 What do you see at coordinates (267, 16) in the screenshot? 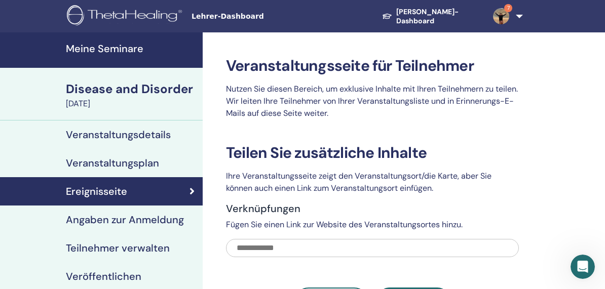
I see `span: Lehrer-Dashboard` at bounding box center [267, 16].